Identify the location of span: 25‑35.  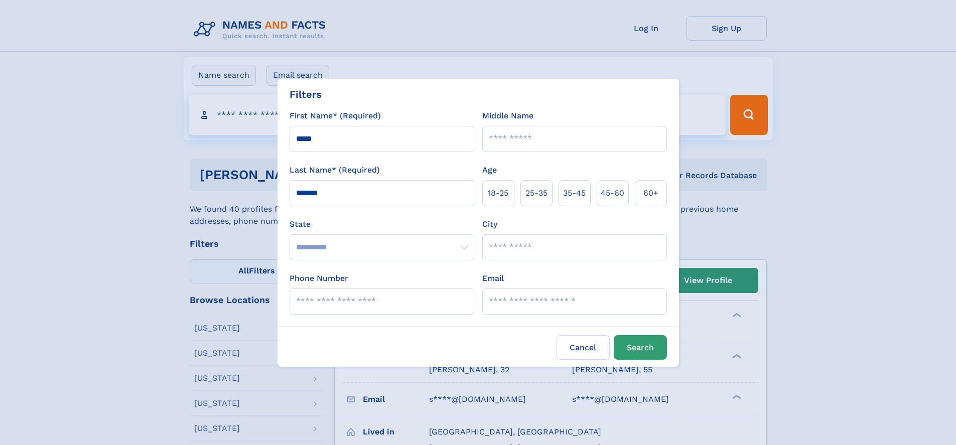
(536, 193).